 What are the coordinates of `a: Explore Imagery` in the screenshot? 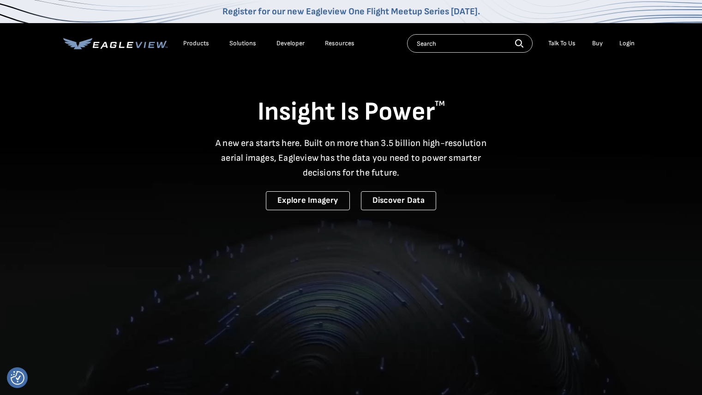 It's located at (308, 200).